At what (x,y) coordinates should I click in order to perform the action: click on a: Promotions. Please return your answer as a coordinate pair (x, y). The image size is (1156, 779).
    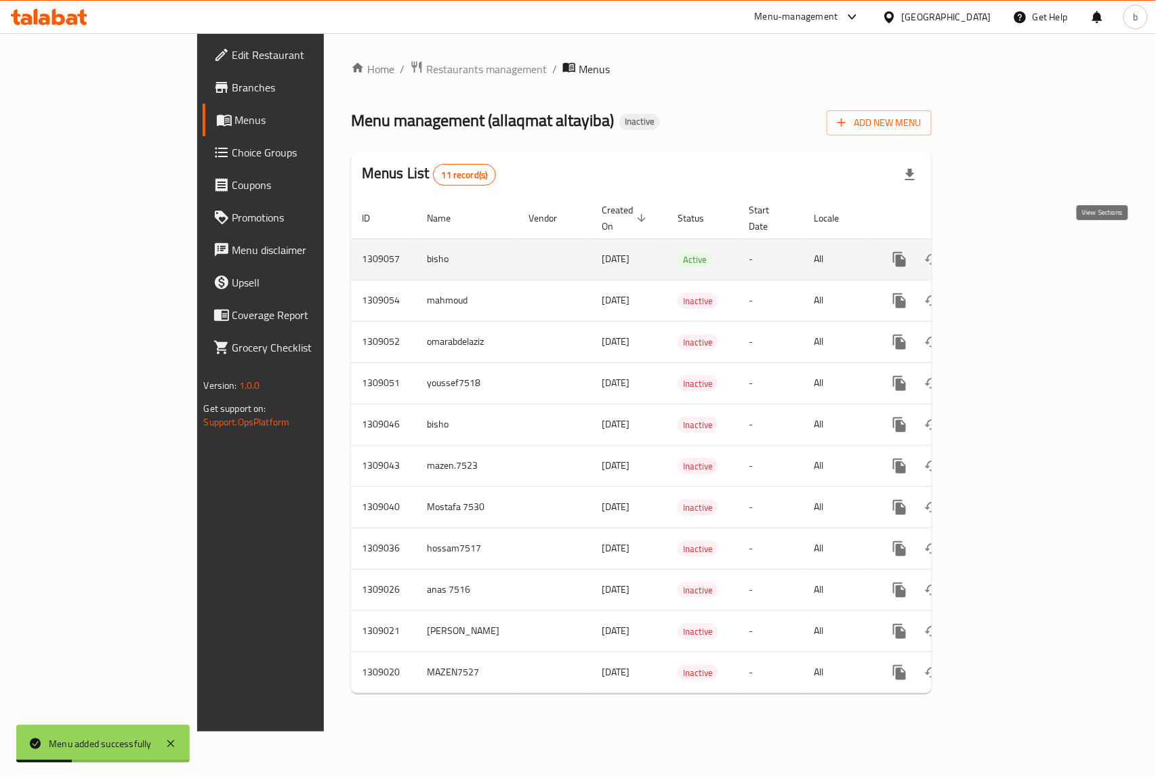
    Looking at the image, I should click on (296, 217).